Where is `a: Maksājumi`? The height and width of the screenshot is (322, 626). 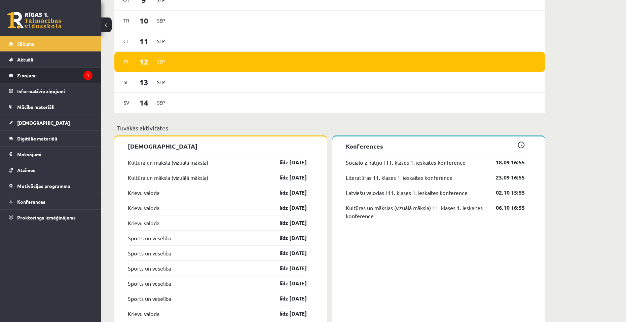
a: Maksājumi is located at coordinates (50, 154).